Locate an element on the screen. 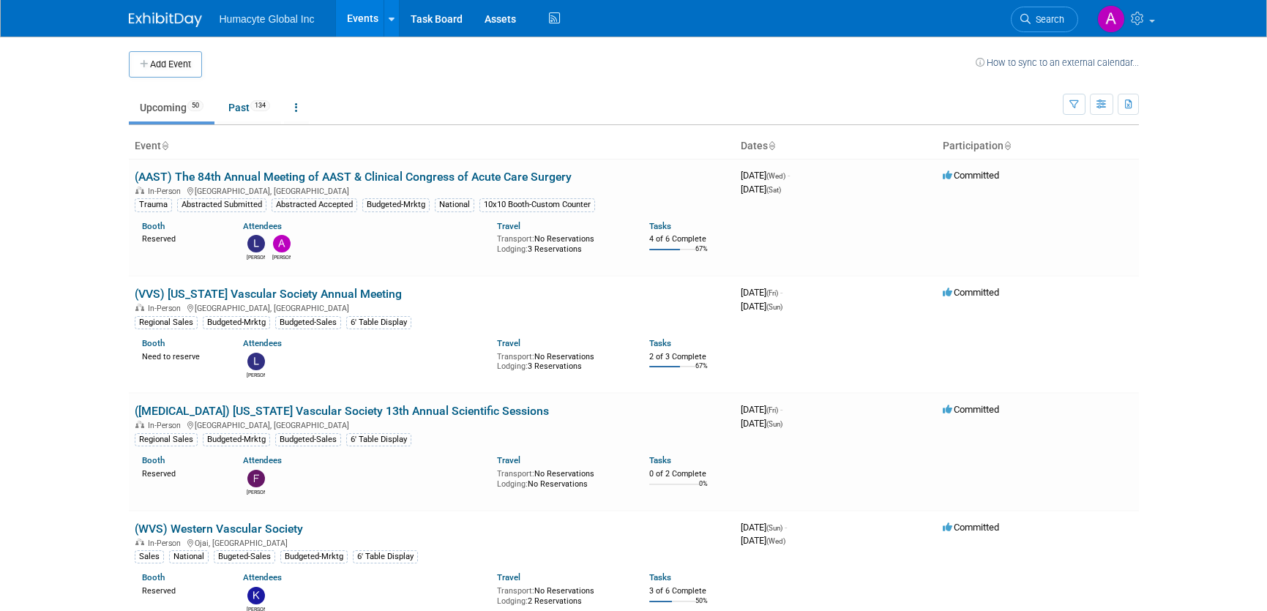 This screenshot has width=1267, height=611. a: How to sync to an external calendar... is located at coordinates (1057, 62).